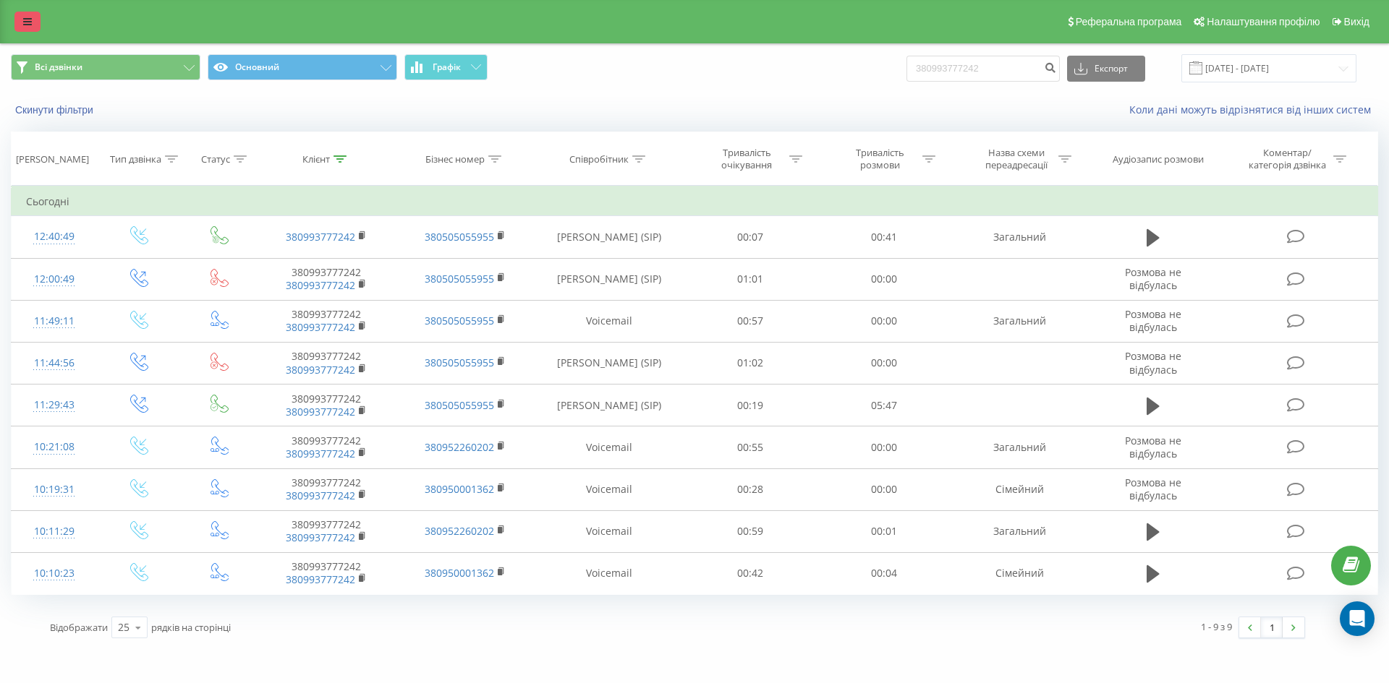 Image resolution: width=1389 pixels, height=683 pixels. What do you see at coordinates (879, 159) in the screenshot?
I see `div: Тривалість розмови` at bounding box center [879, 159].